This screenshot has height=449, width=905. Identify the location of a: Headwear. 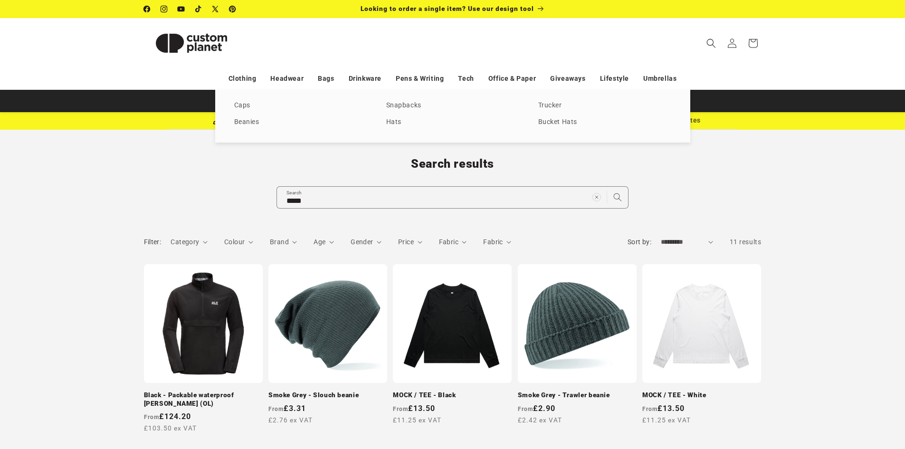
(287, 78).